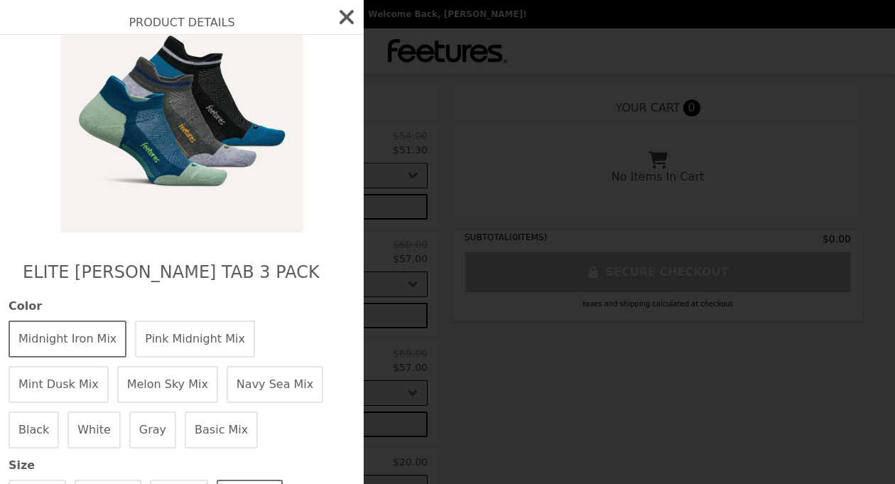 The width and height of the screenshot is (895, 484). I want to click on button: Pink Midnight Mix, so click(195, 339).